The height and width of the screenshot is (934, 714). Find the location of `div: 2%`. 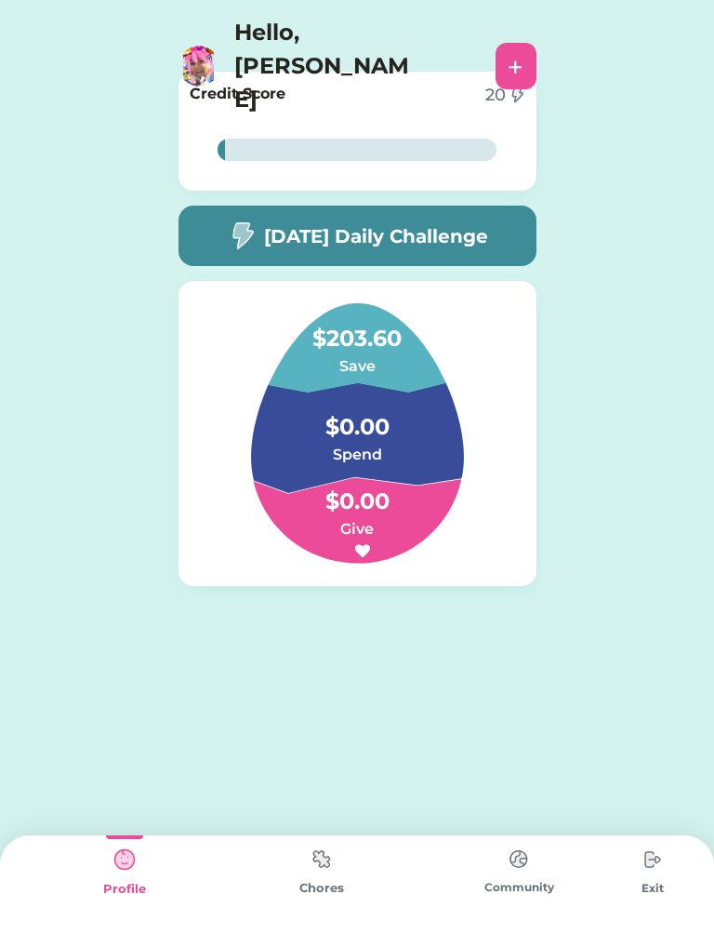

div: 2% is located at coordinates (357, 150).